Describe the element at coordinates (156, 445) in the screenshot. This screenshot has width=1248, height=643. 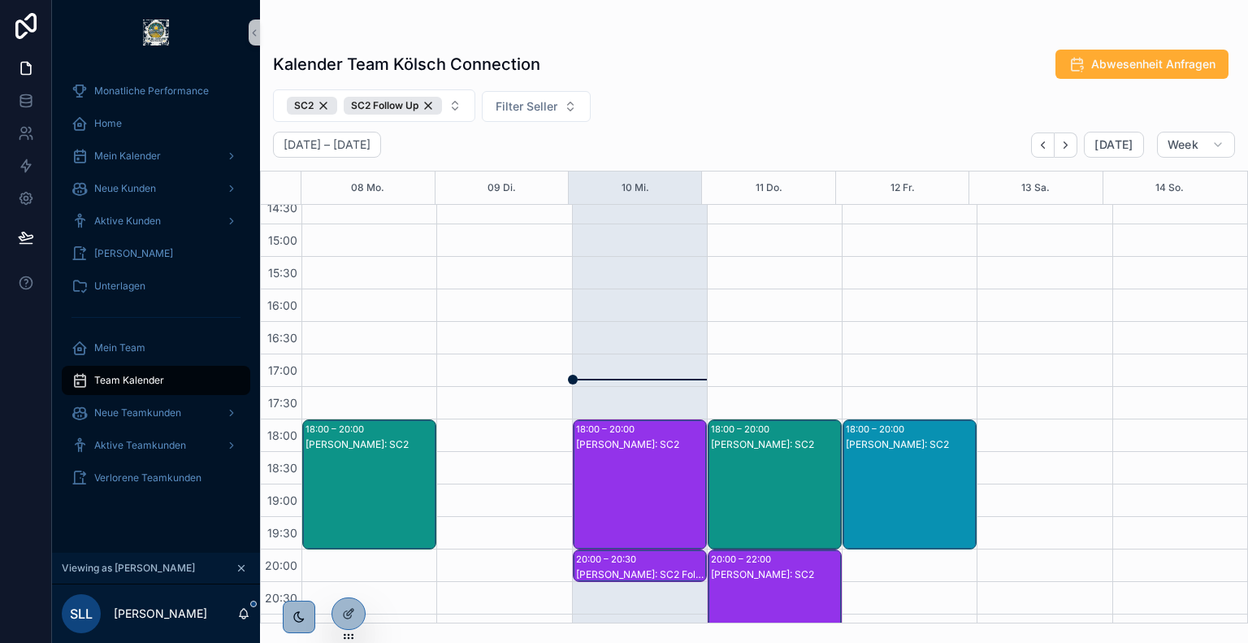
I see `a: Aktive Teamkunden` at that location.